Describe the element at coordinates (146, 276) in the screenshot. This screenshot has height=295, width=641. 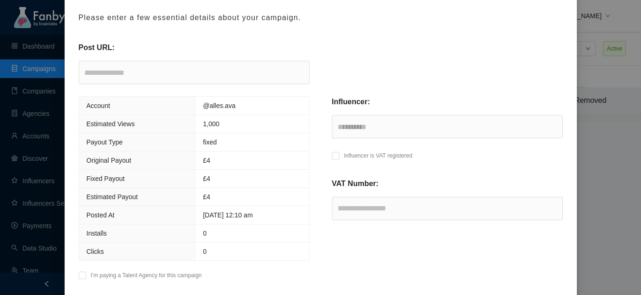
I see `p: I’m paying a Talent Agency for this campaign` at that location.